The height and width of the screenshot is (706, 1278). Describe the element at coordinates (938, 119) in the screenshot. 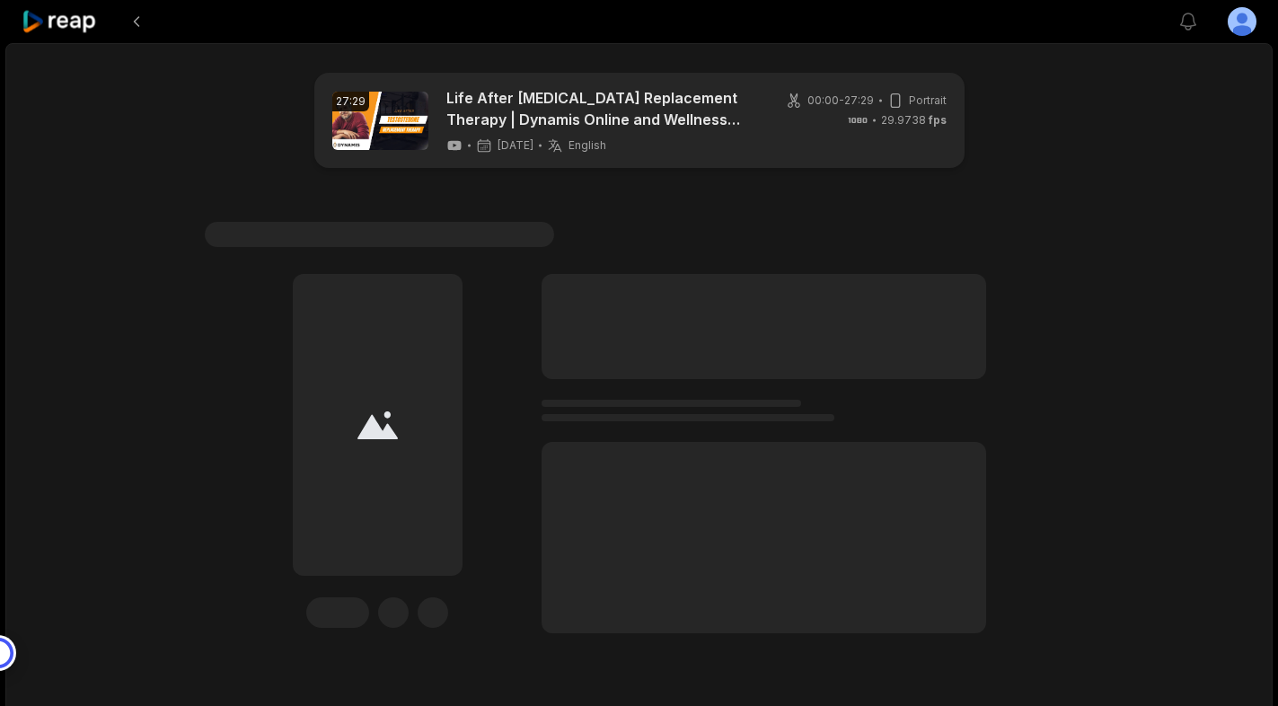

I see `span: fps` at that location.